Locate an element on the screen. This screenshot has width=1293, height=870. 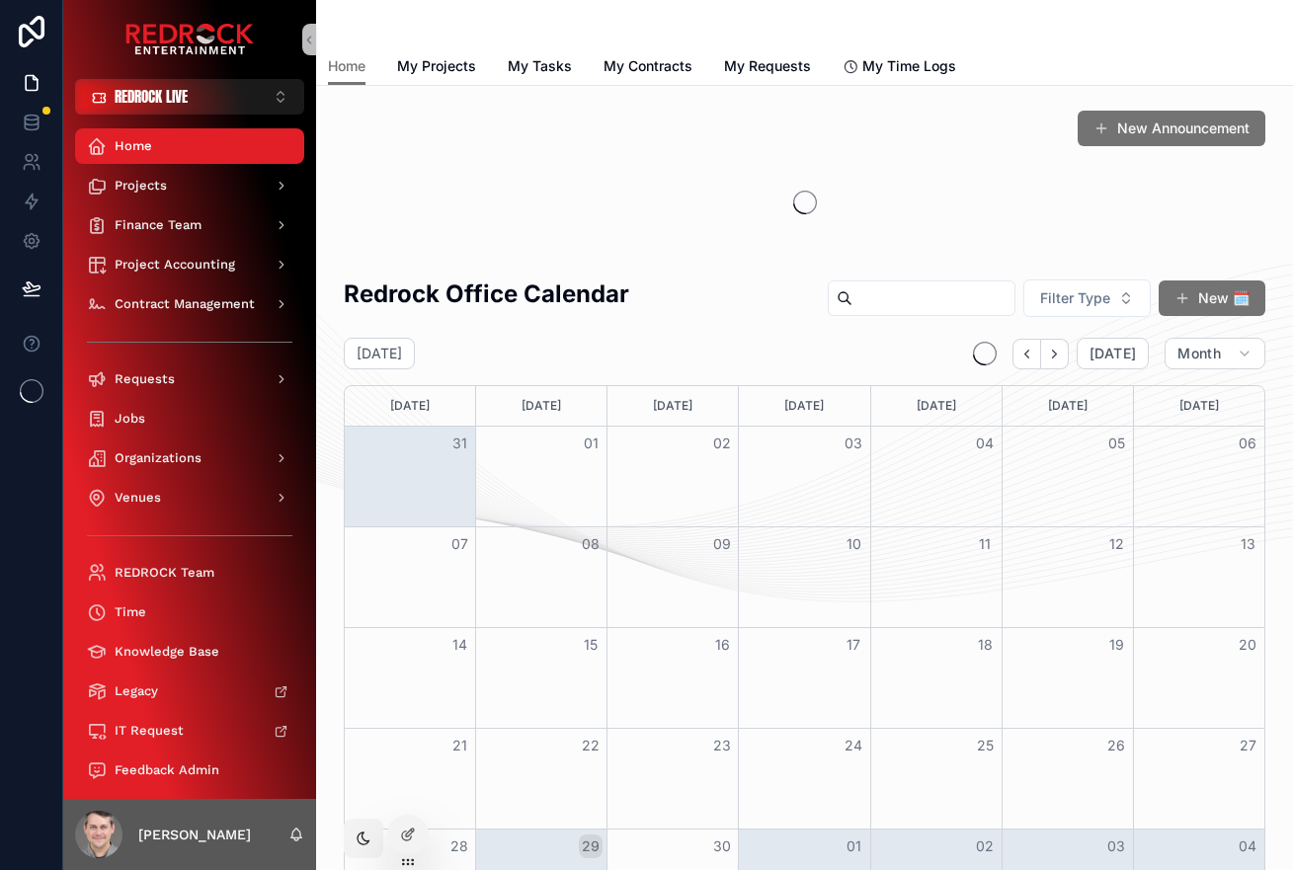
button: 15 is located at coordinates (591, 645).